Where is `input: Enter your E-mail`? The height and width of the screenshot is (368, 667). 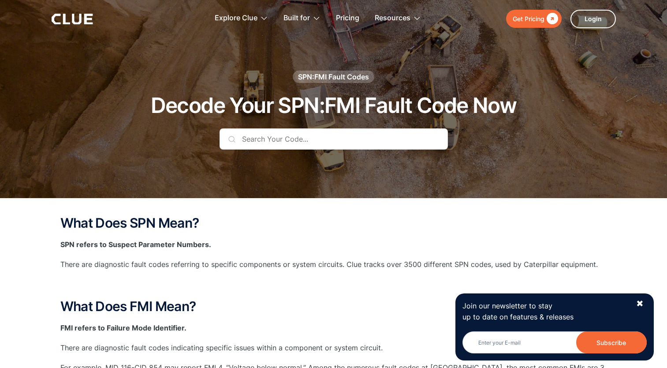
input: Enter your E-mail is located at coordinates (554, 342).